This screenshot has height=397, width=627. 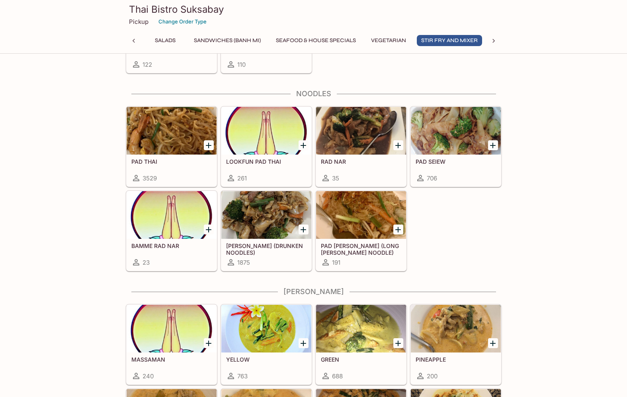 What do you see at coordinates (313, 9) in the screenshot?
I see `h3: Thai Bistro Suksabay` at bounding box center [313, 9].